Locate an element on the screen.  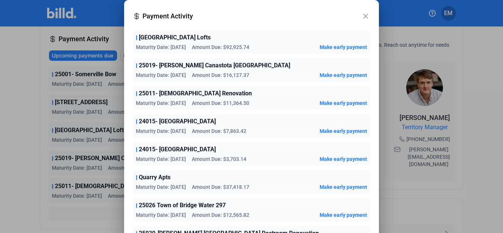
span: 25026 Town of Bridge Water 297 is located at coordinates (182, 206).